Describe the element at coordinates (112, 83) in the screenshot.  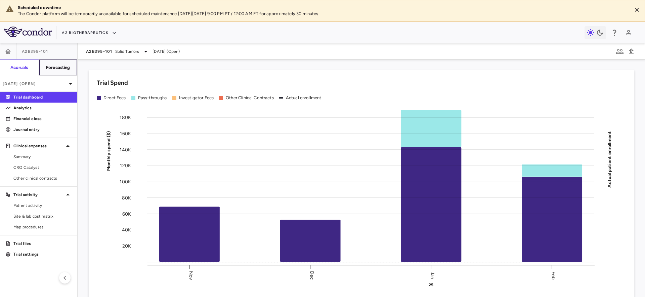
I see `h6: Trial Spend` at that location.